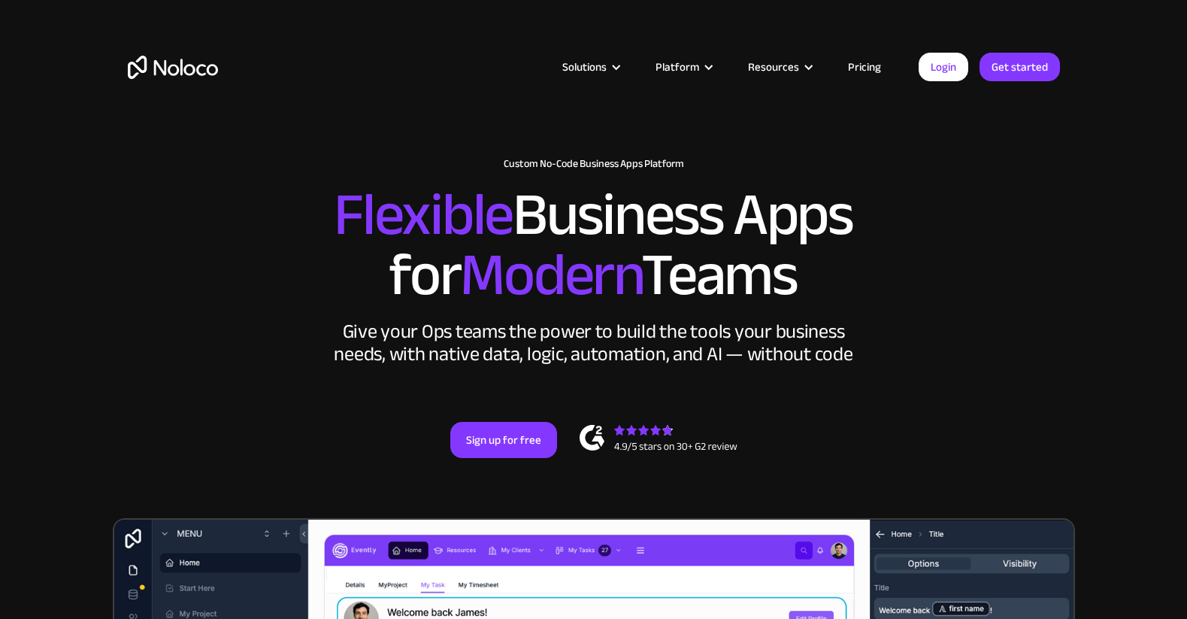 Image resolution: width=1187 pixels, height=619 pixels. Describe the element at coordinates (865, 67) in the screenshot. I see `a: Pricing` at that location.